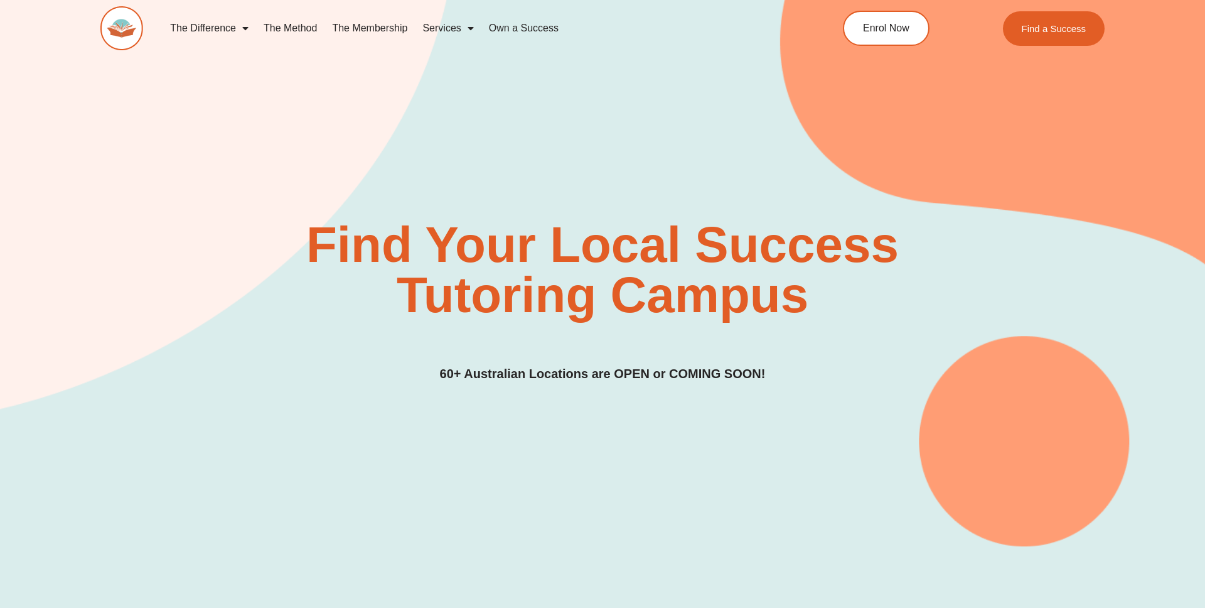  What do you see at coordinates (886, 28) in the screenshot?
I see `span: Enrol Now` at bounding box center [886, 28].